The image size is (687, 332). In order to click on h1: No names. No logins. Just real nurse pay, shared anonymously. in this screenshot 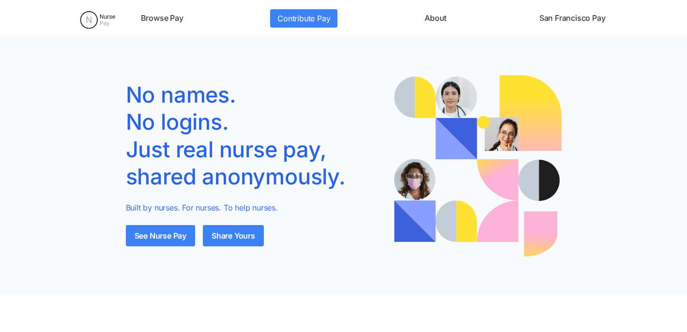, I will do `click(253, 135)`.